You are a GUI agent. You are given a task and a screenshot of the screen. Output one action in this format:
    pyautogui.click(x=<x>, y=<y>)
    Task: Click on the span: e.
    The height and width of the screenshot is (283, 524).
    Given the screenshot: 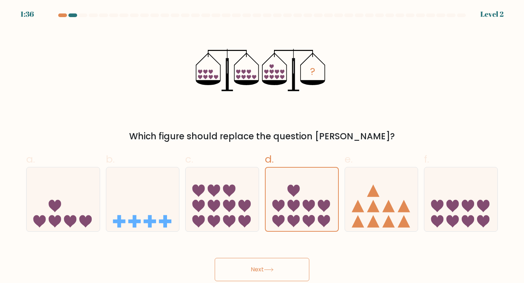 What is the action you would take?
    pyautogui.click(x=348, y=159)
    